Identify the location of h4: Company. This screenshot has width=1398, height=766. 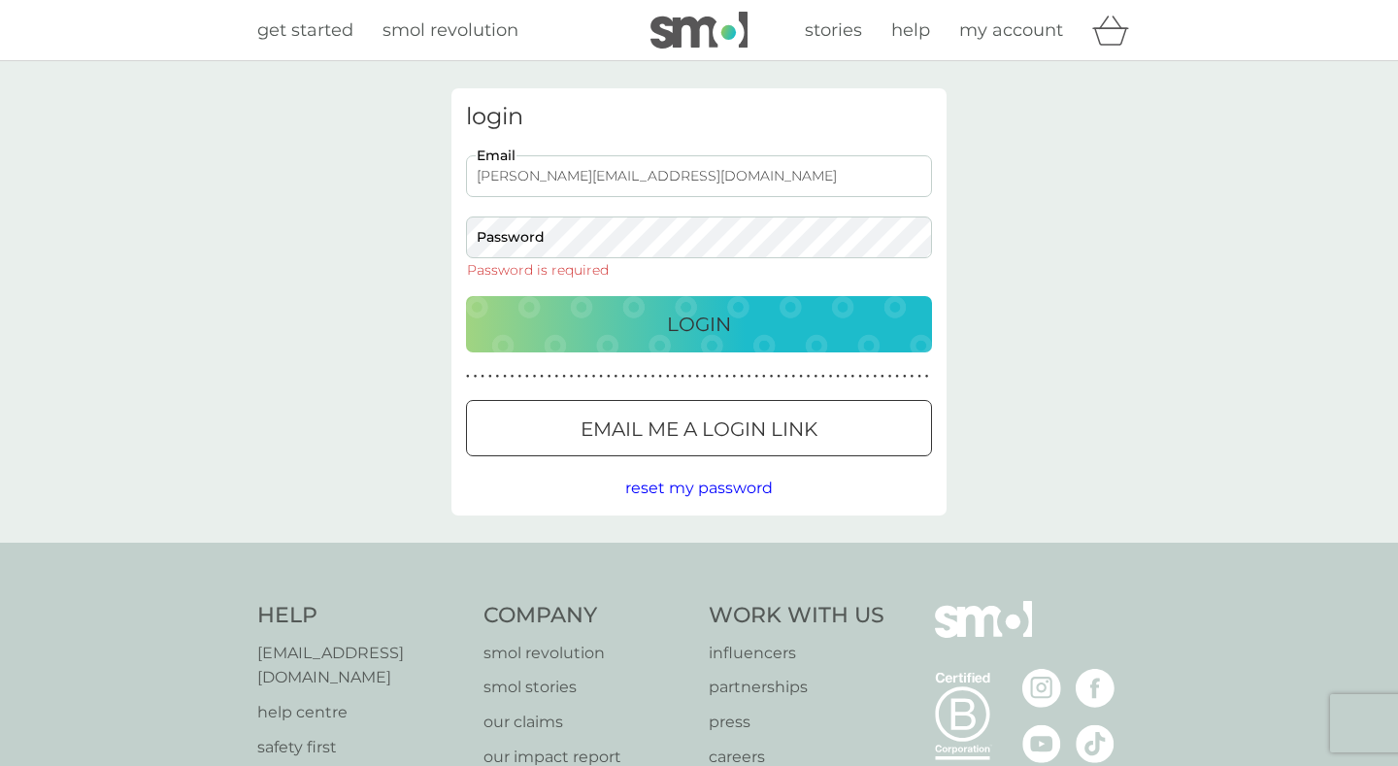
(586, 615).